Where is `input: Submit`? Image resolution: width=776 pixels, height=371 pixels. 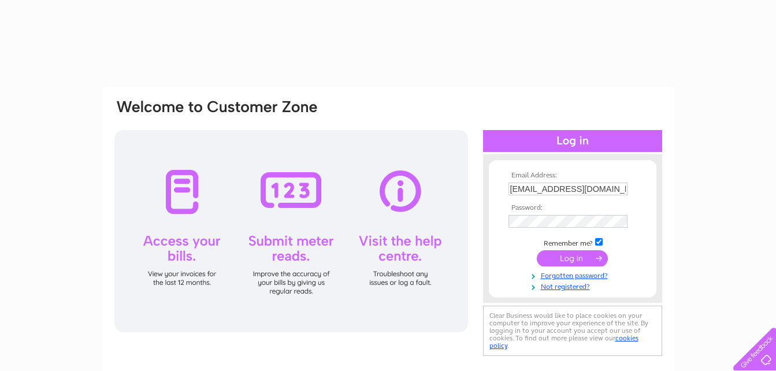 input: Submit is located at coordinates (572, 258).